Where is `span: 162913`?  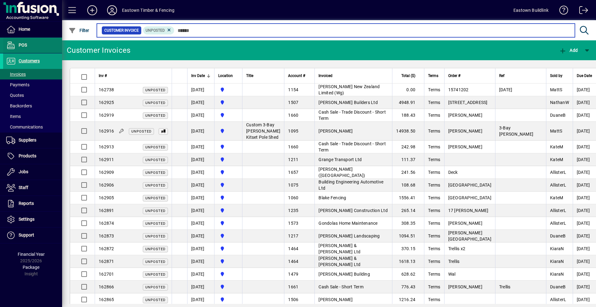
span: 162913 is located at coordinates (107, 147).